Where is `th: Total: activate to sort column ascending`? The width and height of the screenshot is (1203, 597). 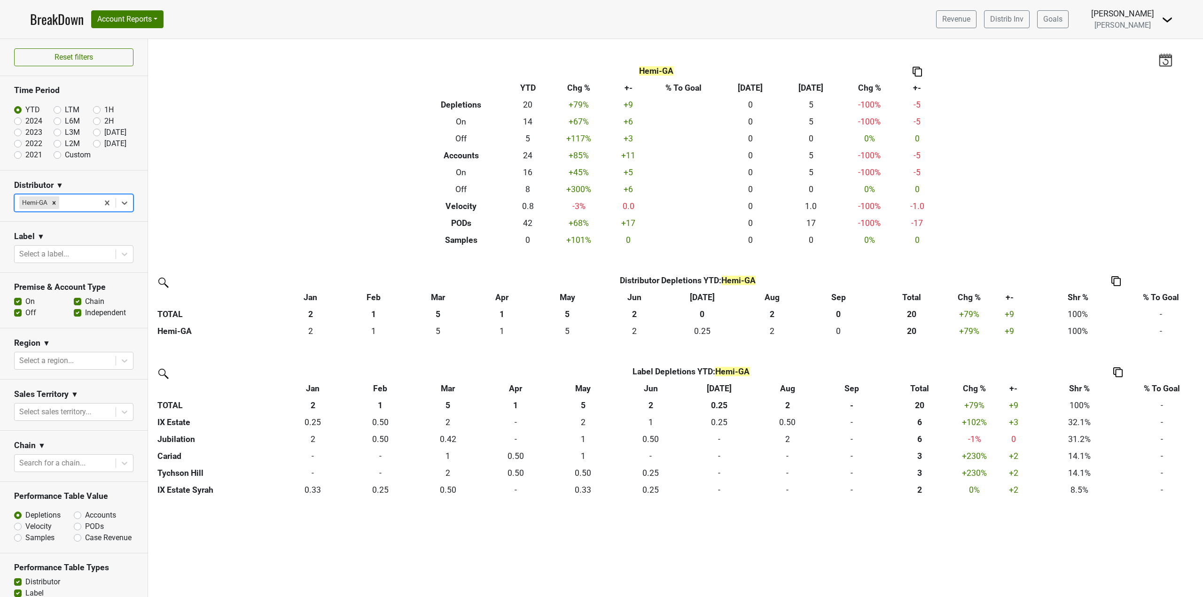 th: Total: activate to sort column ascending is located at coordinates (920, 389).